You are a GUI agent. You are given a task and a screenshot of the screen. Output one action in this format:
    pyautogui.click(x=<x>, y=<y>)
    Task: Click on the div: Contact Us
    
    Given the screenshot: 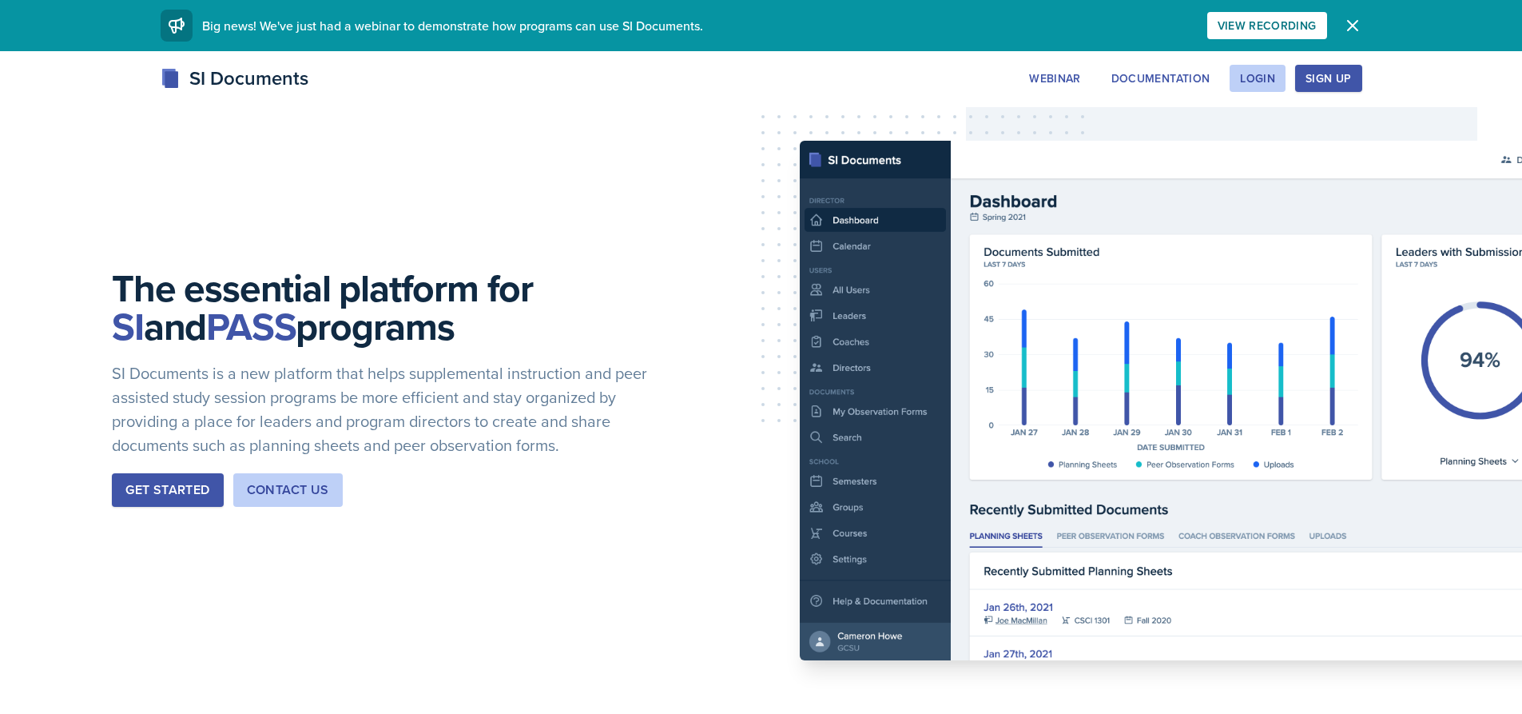 What is the action you would take?
    pyautogui.click(x=288, y=490)
    